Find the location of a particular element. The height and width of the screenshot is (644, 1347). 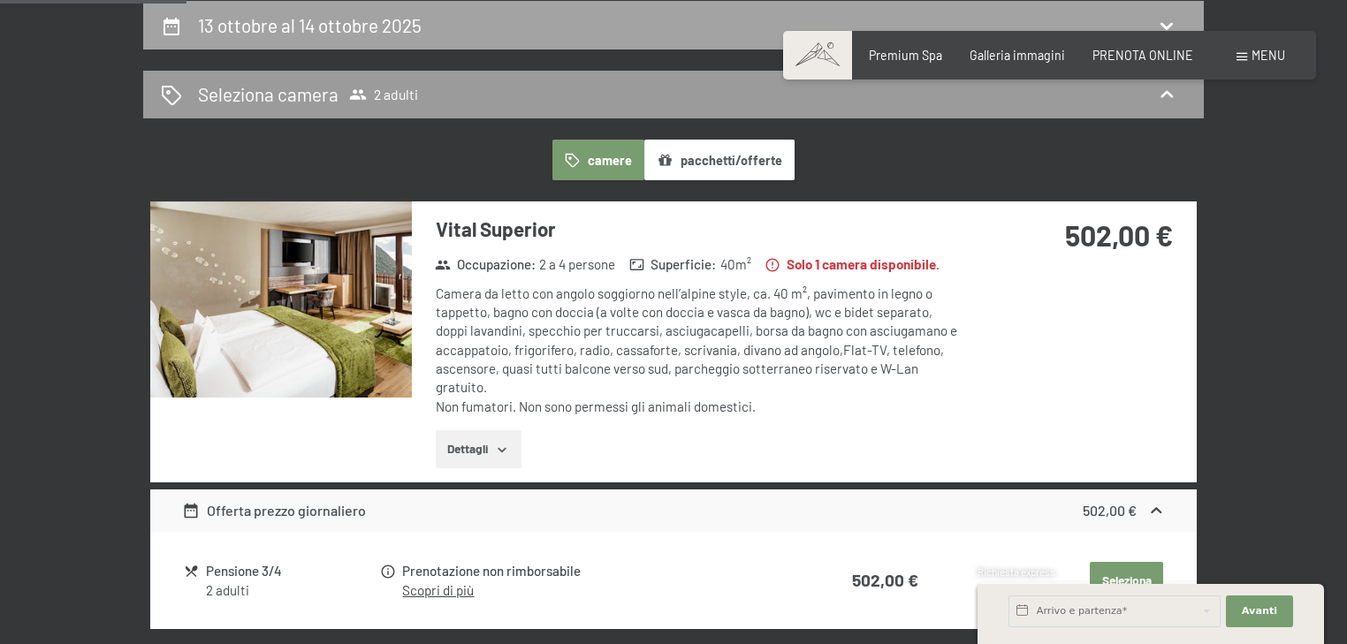

span: Menu is located at coordinates (1268, 55).